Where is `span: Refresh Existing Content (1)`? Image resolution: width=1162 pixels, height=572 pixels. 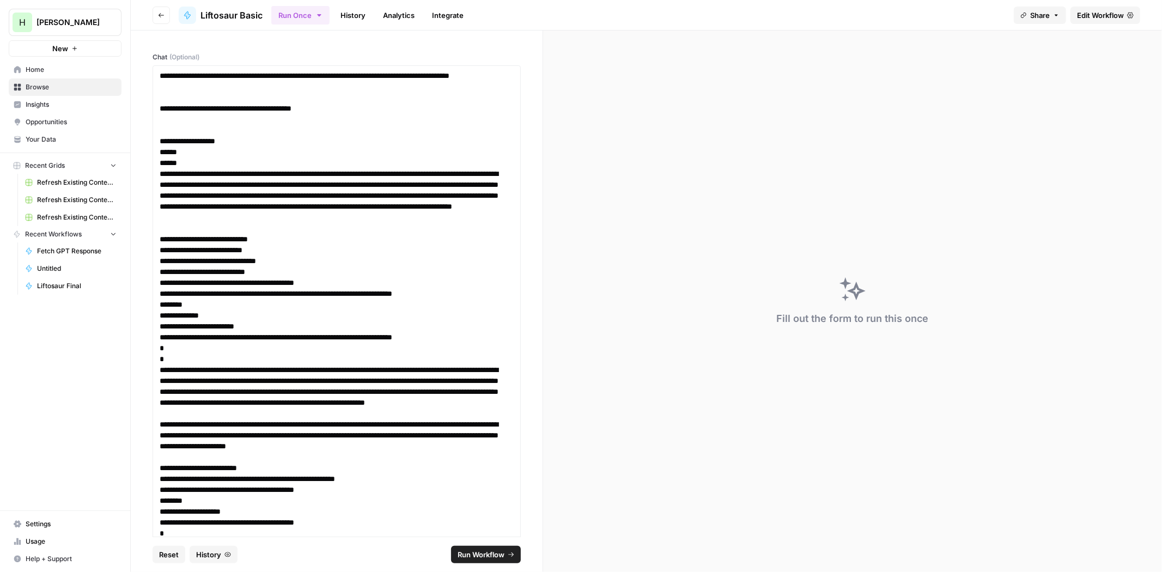
span: Refresh Existing Content (1) is located at coordinates (77, 182).